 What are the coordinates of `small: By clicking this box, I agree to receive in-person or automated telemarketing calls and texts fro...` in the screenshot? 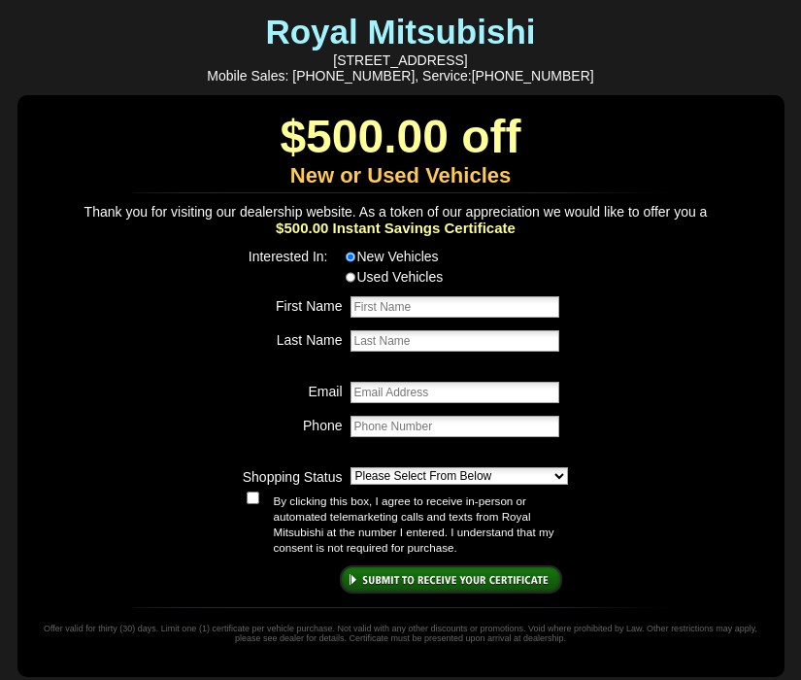 It's located at (414, 523).